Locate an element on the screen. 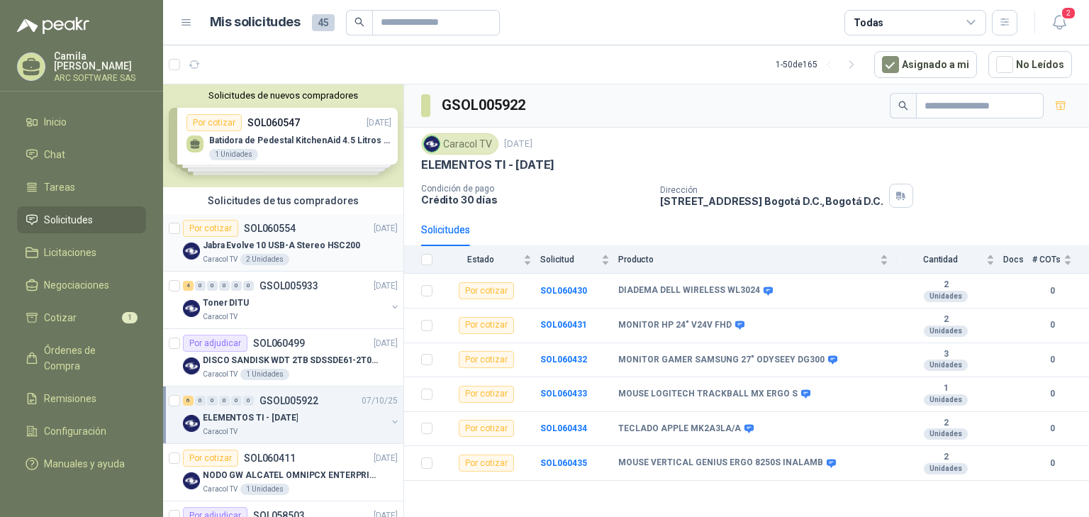 The image size is (1089, 517). a: SOL060435 is located at coordinates (563, 463).